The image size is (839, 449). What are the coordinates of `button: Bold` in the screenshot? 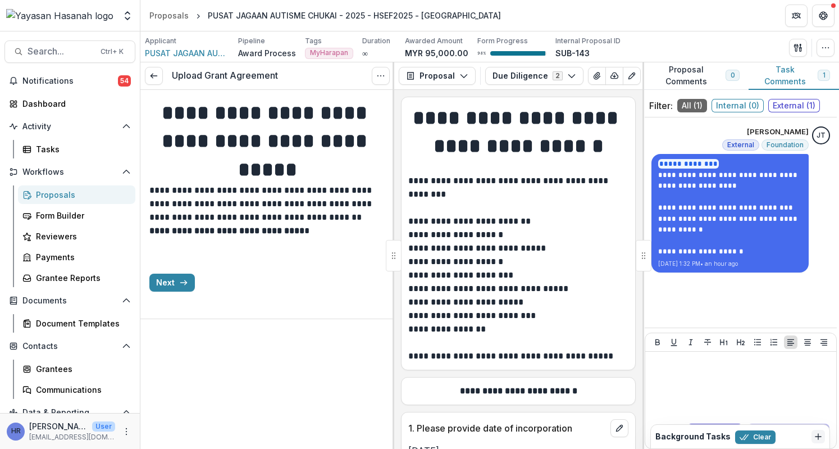 It's located at (658, 342).